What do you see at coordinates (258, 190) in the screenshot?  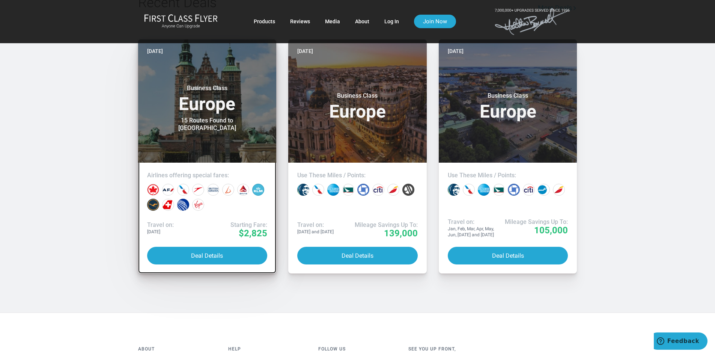 I see `div: KLM` at bounding box center [258, 190].